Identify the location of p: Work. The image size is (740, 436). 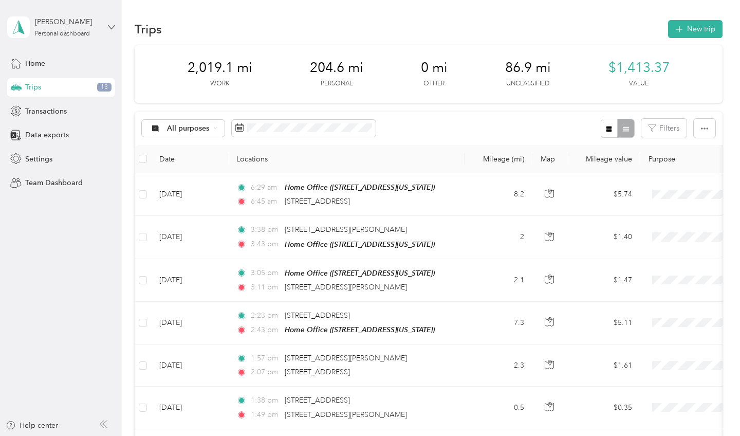
(219, 84).